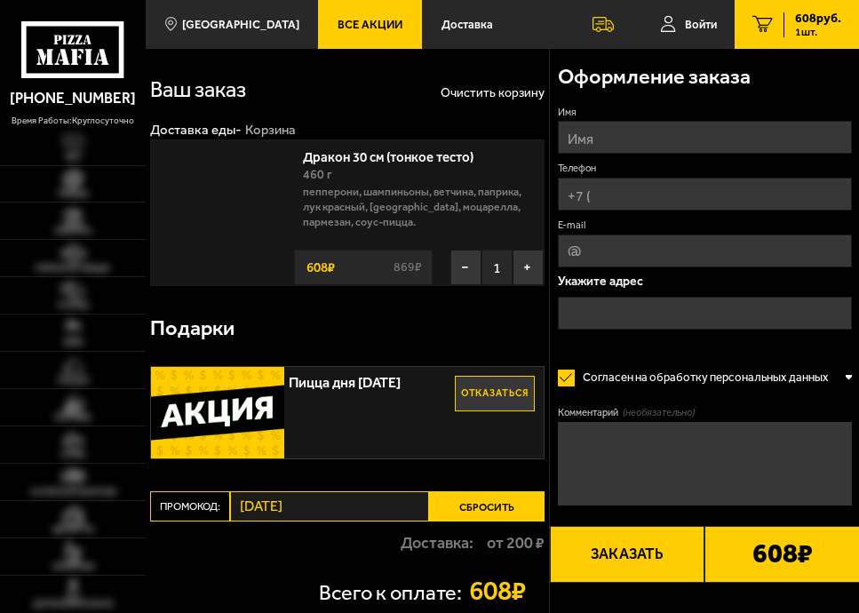 Image resolution: width=859 pixels, height=613 pixels. I want to click on label: E-mail, so click(705, 226).